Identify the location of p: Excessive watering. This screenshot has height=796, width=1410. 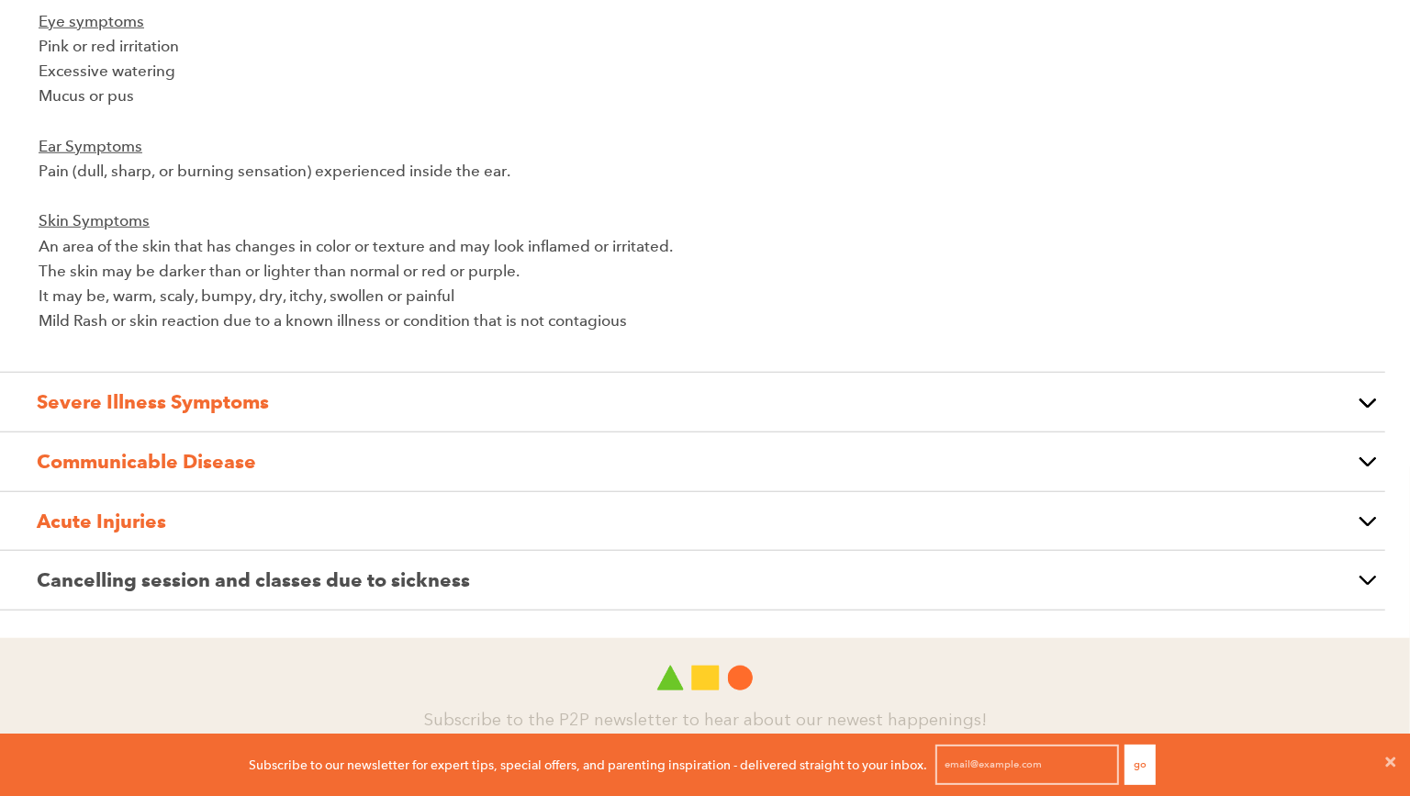
(705, 71).